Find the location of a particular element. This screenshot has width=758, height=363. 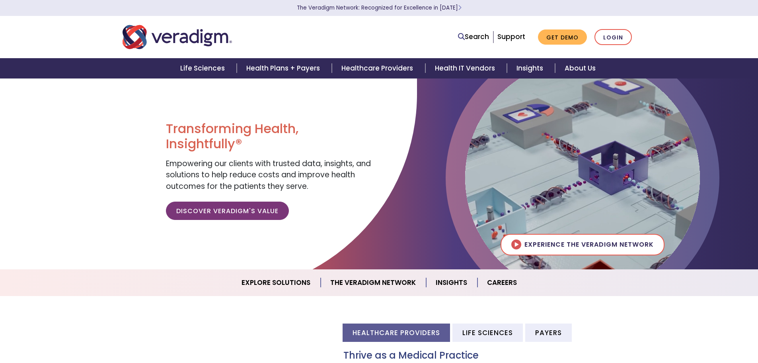

a: Get Demo is located at coordinates (562, 37).